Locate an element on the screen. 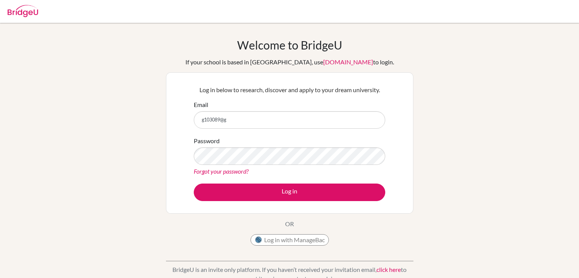  img: Bridge-U is located at coordinates (23, 11).